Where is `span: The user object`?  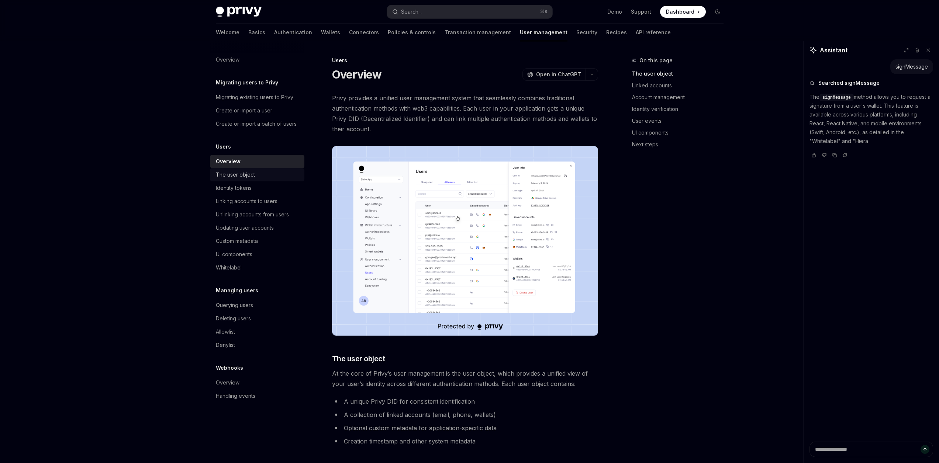
span: The user object is located at coordinates (359, 359).